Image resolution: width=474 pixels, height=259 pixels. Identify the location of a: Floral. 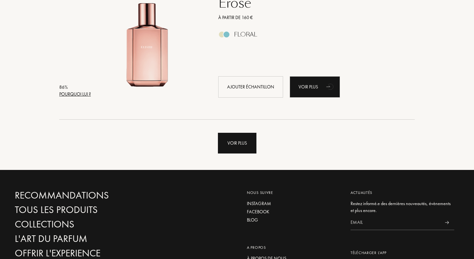
(309, 36).